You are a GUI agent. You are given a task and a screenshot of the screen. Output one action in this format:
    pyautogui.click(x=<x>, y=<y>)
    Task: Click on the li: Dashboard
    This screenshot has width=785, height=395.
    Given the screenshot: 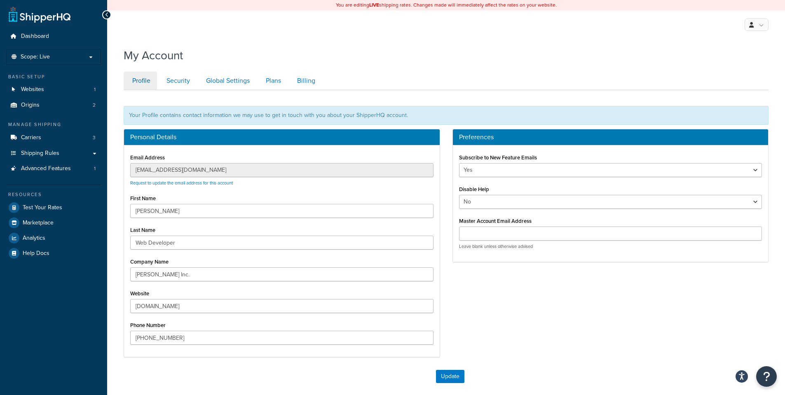 What is the action you would take?
    pyautogui.click(x=54, y=36)
    